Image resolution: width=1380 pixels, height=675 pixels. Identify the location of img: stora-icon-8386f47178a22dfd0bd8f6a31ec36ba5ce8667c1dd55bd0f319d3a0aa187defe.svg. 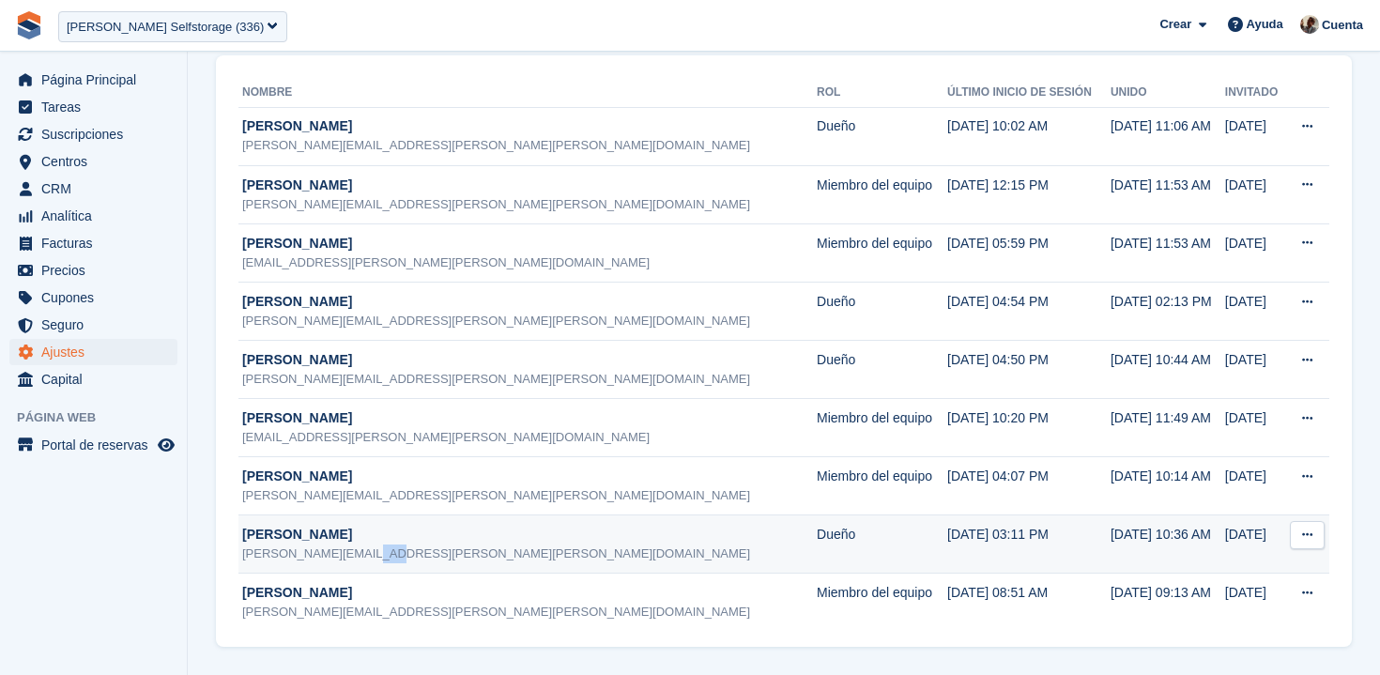
(29, 25).